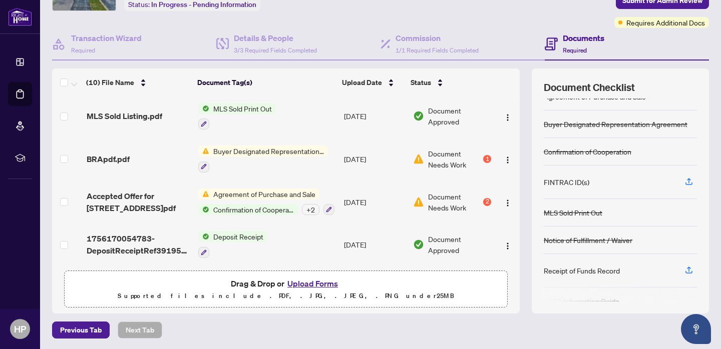 The height and width of the screenshot is (349, 721). Describe the element at coordinates (263, 159) in the screenshot. I see `button: Status IconBuyer Designated Representation Agreement` at that location.